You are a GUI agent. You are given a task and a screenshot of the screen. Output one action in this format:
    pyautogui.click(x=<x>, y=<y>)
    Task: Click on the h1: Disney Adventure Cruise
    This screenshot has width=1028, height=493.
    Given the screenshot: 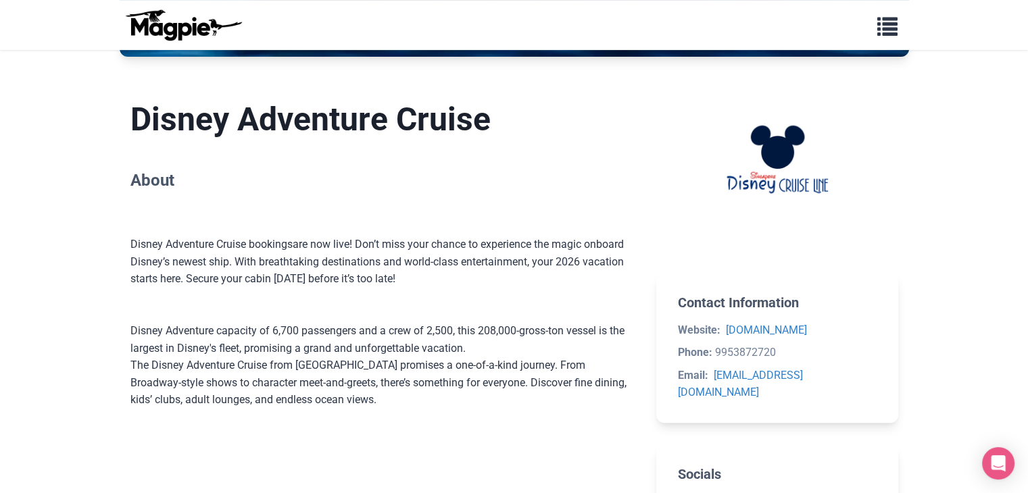 What is the action you would take?
    pyautogui.click(x=383, y=120)
    